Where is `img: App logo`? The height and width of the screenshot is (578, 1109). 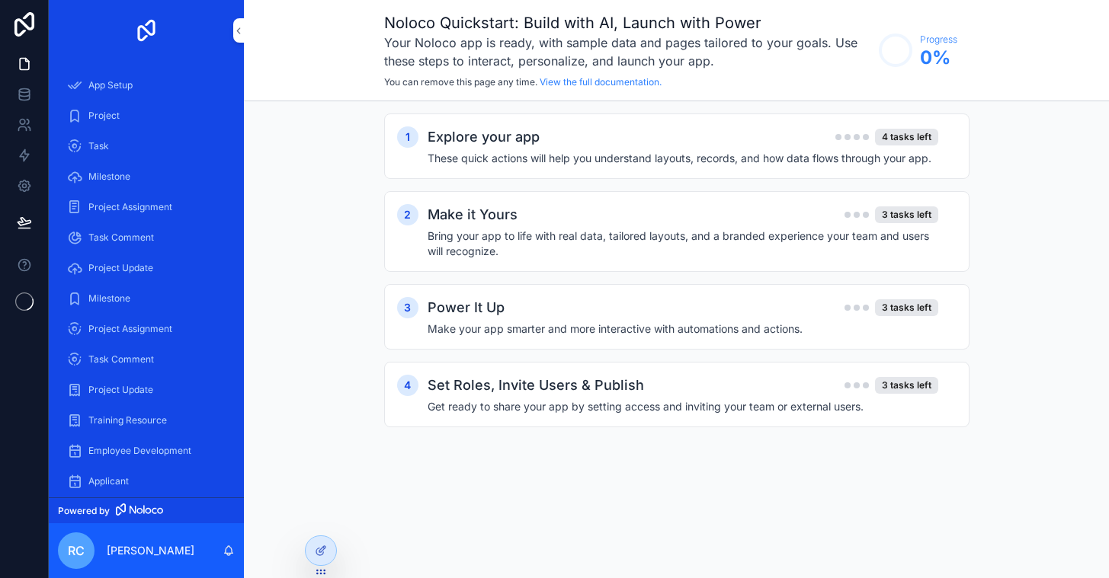
img: App logo is located at coordinates (146, 30).